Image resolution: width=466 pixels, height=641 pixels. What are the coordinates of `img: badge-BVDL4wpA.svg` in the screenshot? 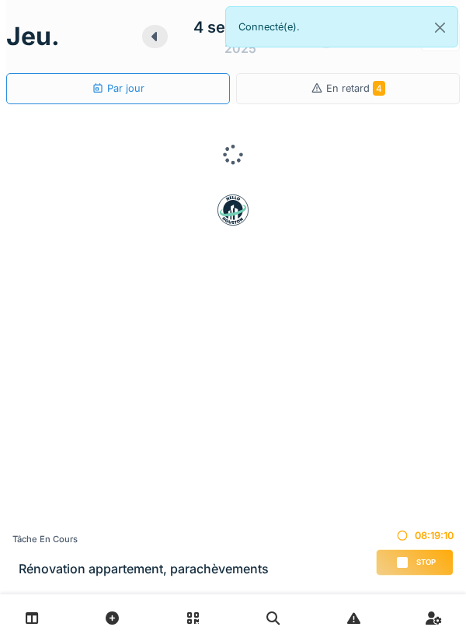 It's located at (233, 210).